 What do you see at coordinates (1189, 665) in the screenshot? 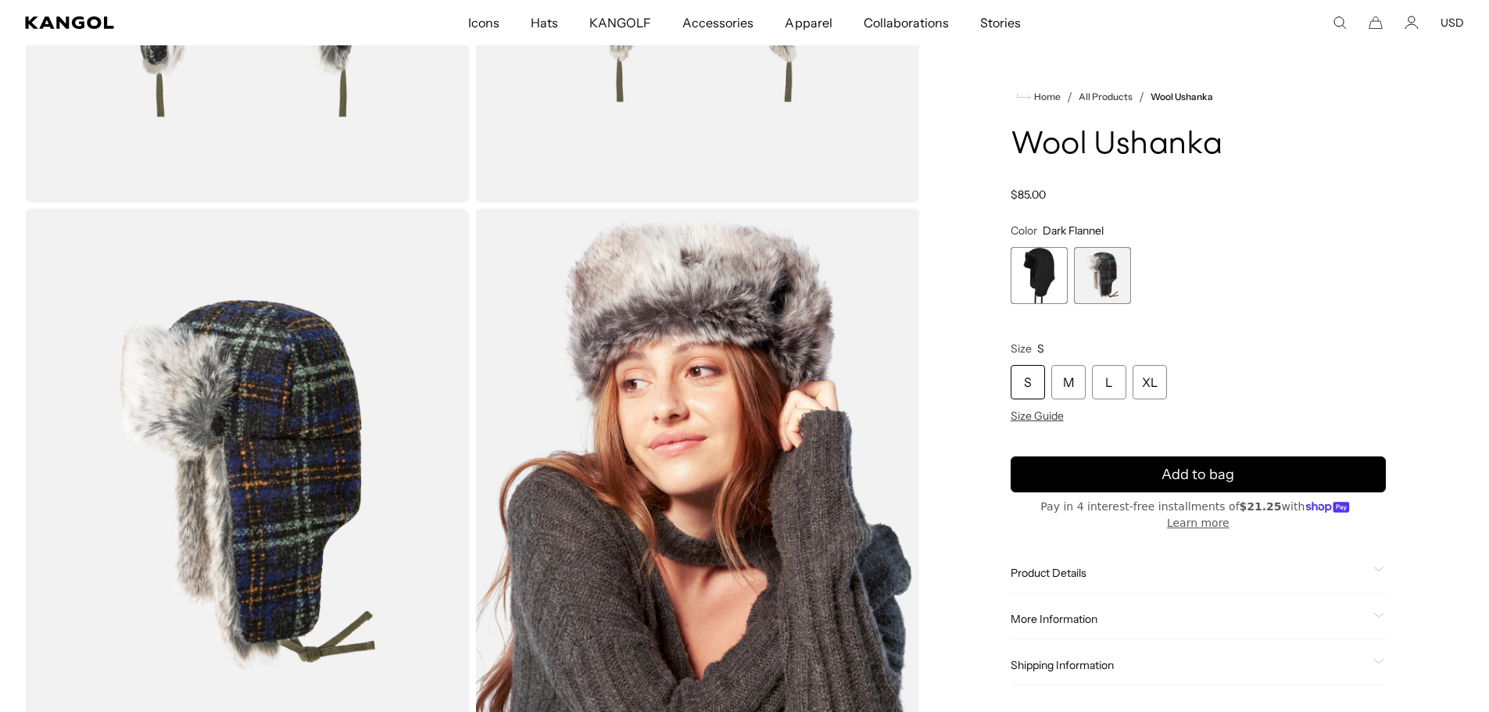
I see `span: Shipping Information` at bounding box center [1189, 665].